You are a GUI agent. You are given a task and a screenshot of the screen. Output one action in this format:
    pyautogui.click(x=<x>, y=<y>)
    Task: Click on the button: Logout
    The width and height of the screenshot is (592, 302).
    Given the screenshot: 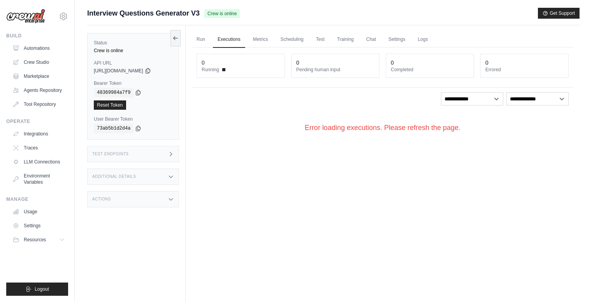 What is the action you would take?
    pyautogui.click(x=37, y=289)
    